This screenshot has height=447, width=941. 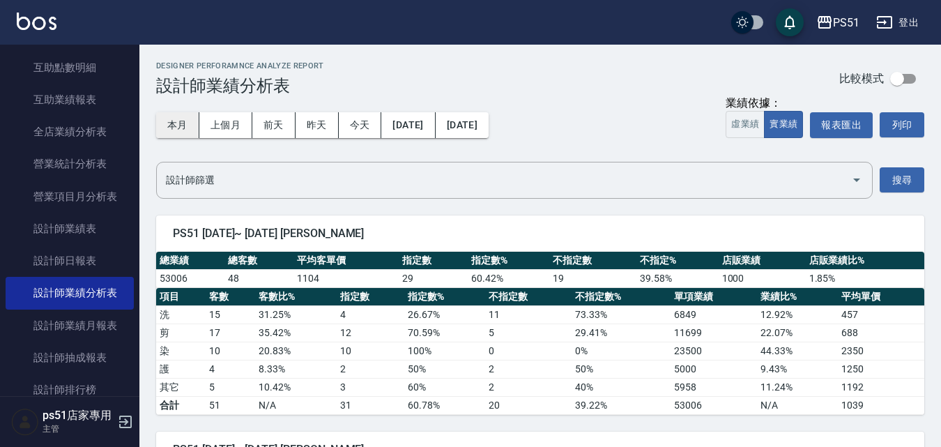 What do you see at coordinates (881, 405) in the screenshot?
I see `td: 1039` at bounding box center [881, 405].